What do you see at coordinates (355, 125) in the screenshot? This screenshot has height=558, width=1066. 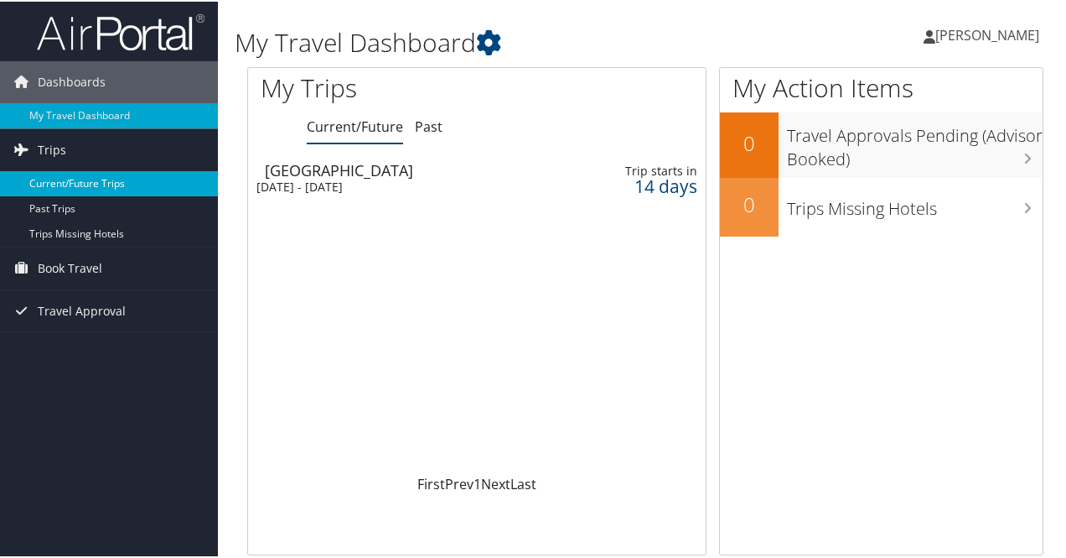 I see `a: Current/Future` at bounding box center [355, 125].